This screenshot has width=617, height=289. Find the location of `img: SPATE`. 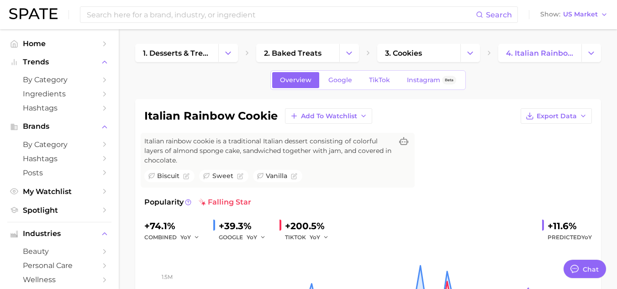

img: SPATE is located at coordinates (33, 14).